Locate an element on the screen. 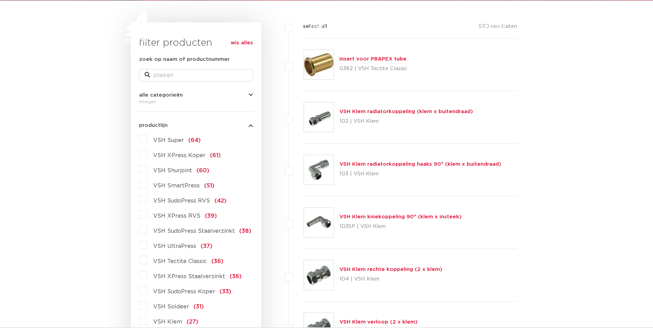  span: VSH Super is located at coordinates (168, 140).